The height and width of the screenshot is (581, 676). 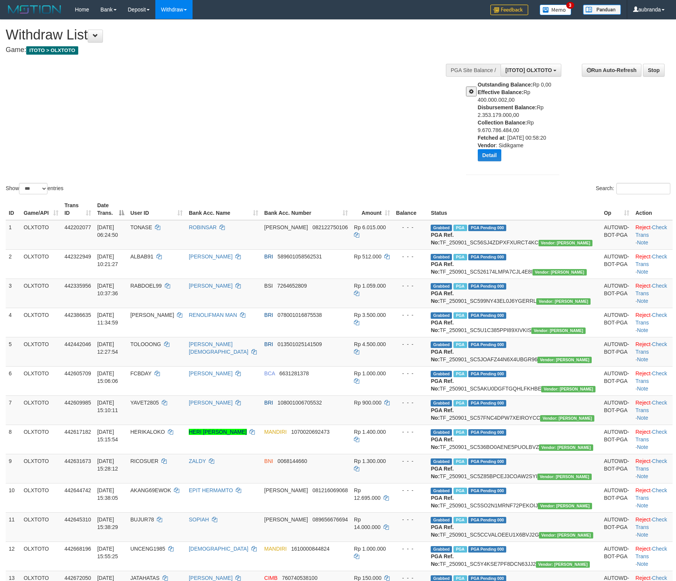 I want to click on th: Date Trans.: activate to sort column descending, so click(x=110, y=209).